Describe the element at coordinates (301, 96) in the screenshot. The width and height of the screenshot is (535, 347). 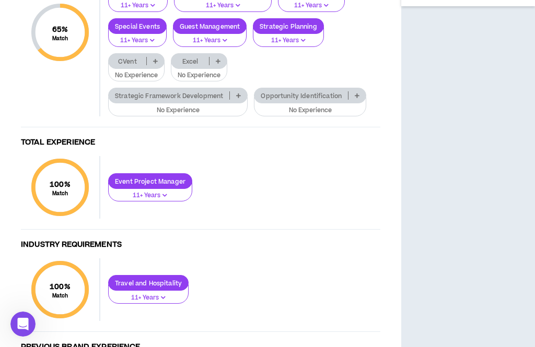
I see `p: Opportunity Identification` at that location.